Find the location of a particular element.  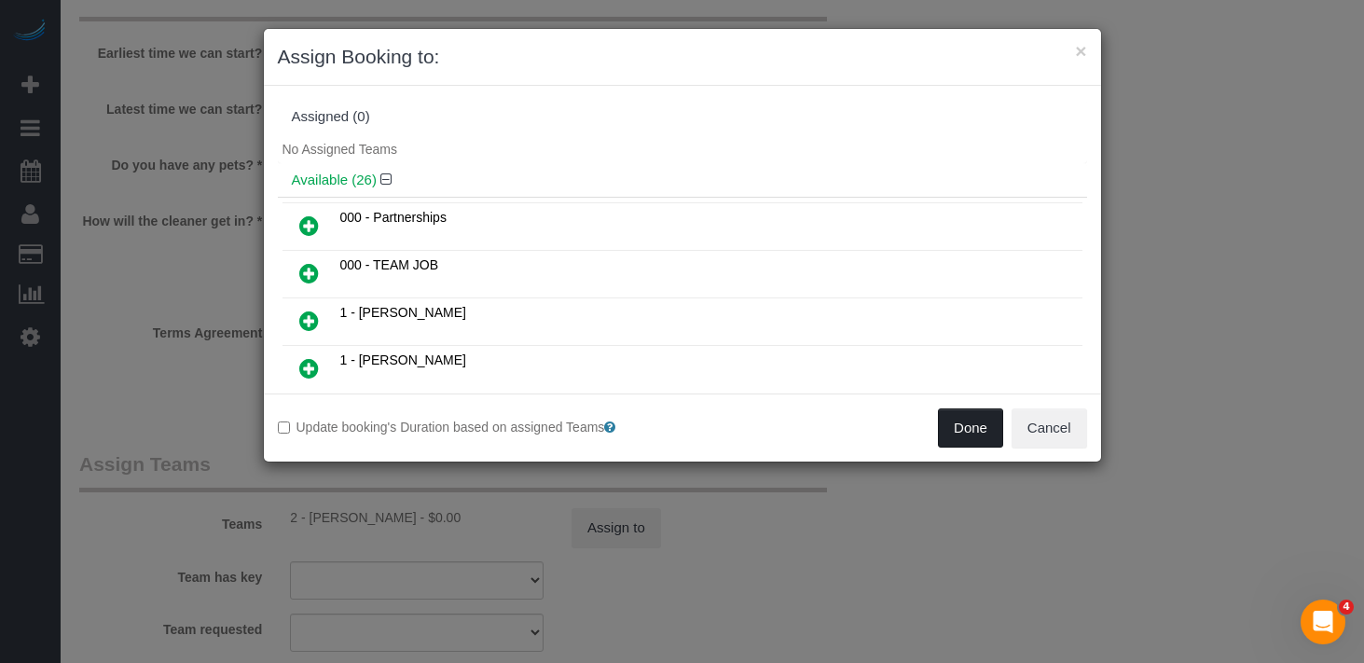

input: Update booking's Duration based on assigned Teams is located at coordinates (283, 427).